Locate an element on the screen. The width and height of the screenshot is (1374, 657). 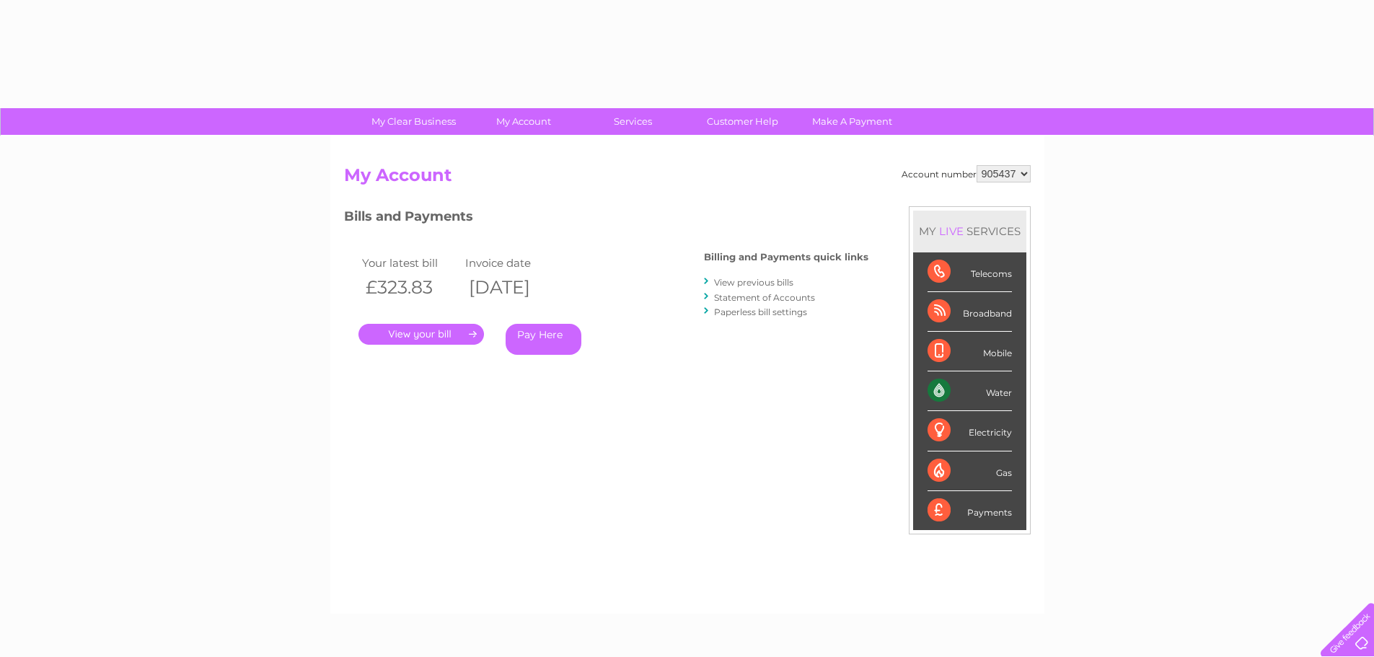
div: Payments is located at coordinates (969, 511).